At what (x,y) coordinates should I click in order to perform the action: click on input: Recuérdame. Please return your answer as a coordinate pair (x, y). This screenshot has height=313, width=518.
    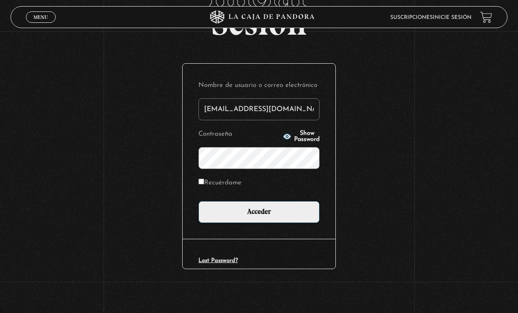
    Looking at the image, I should click on (201, 181).